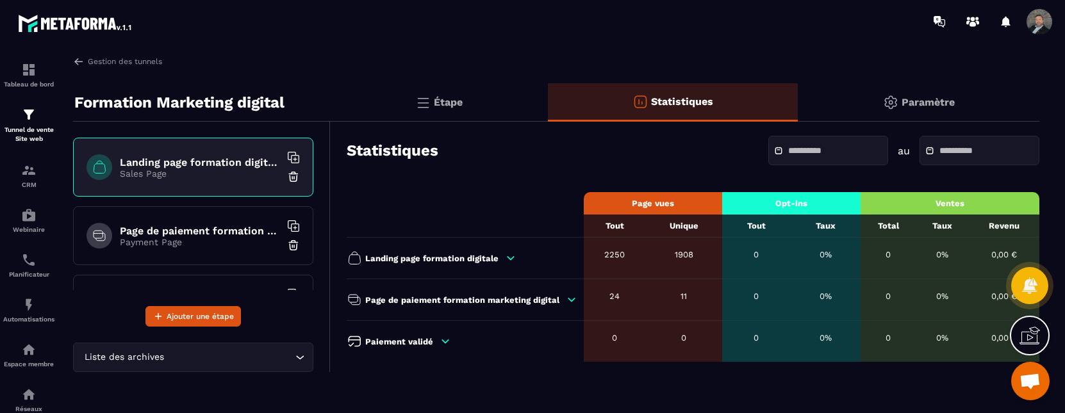 This screenshot has width=1065, height=413. I want to click on h3: Statistiques, so click(392, 151).